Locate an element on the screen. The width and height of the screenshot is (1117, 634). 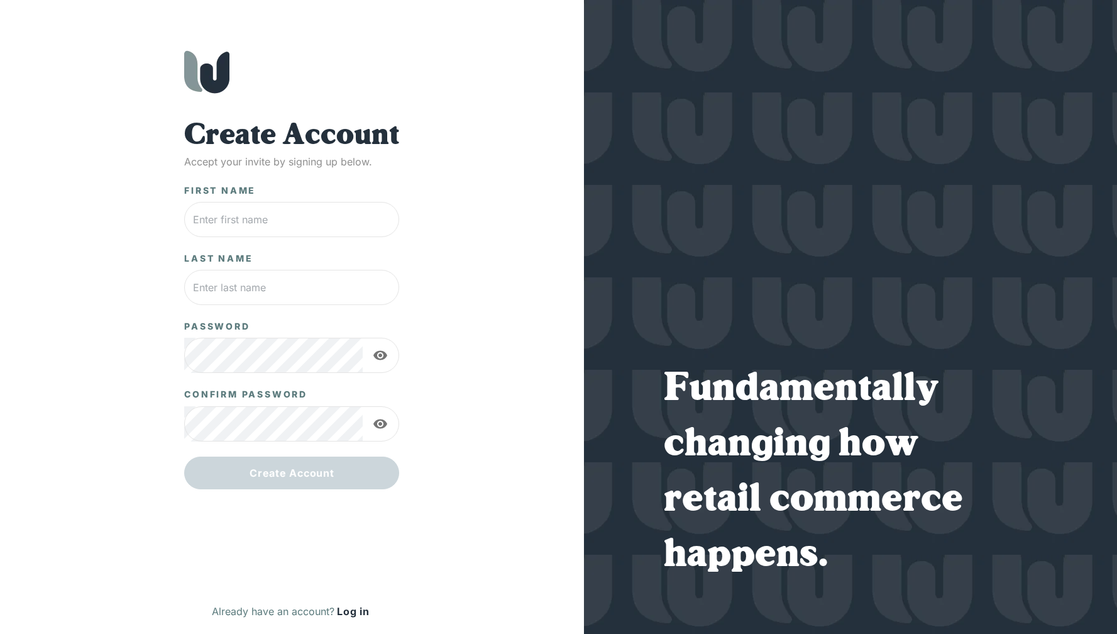
label: Password is located at coordinates (217, 326).